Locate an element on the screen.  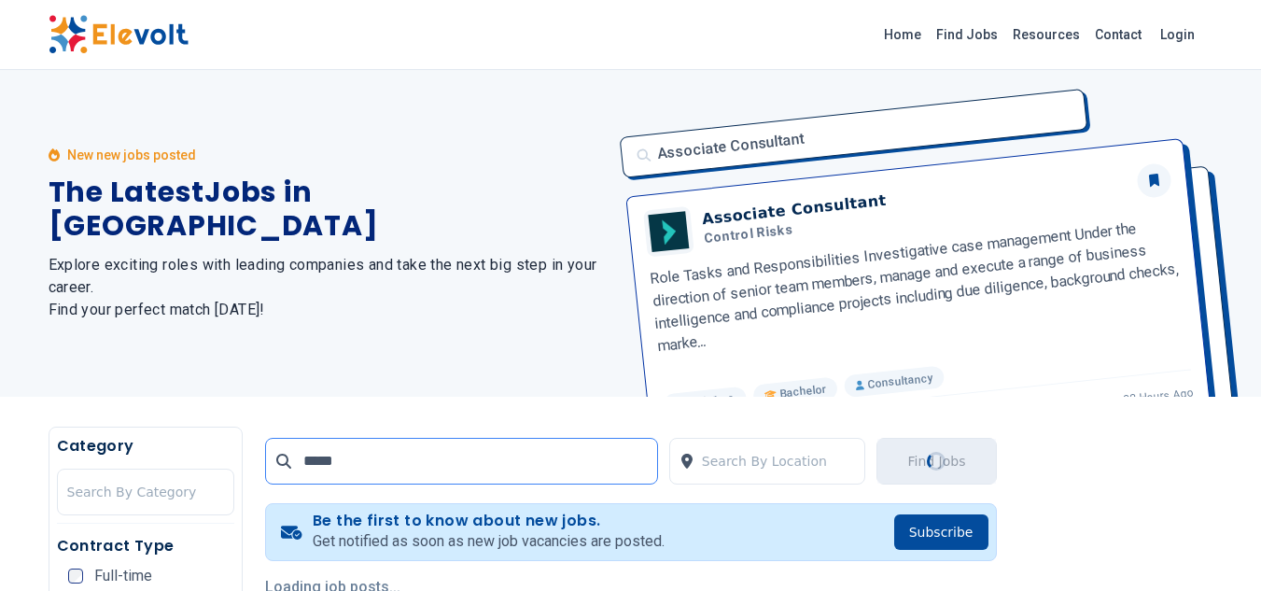
input: Full-time is located at coordinates (76, 576).